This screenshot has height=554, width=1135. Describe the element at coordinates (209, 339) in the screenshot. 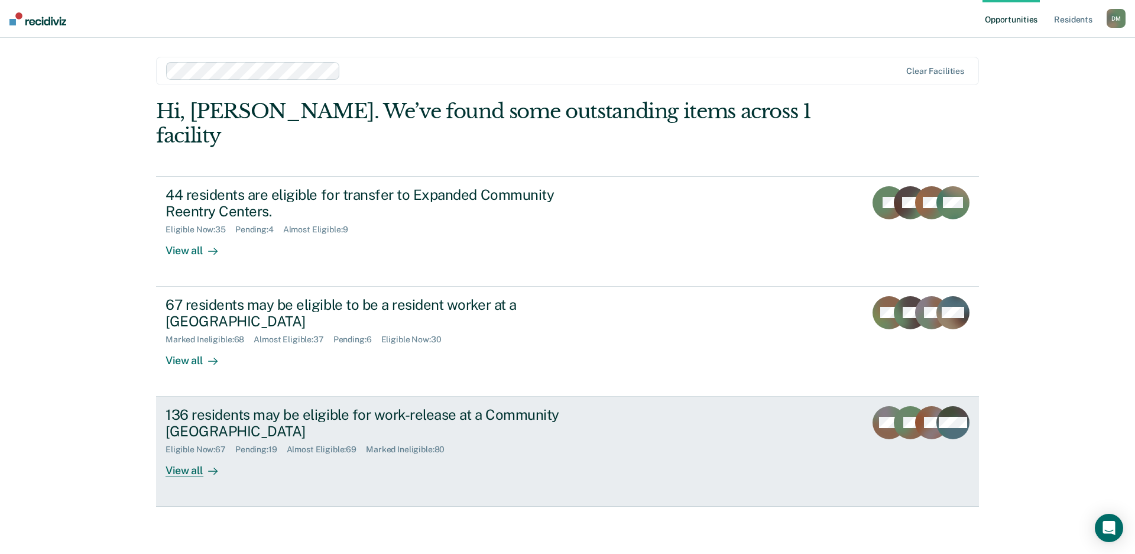

I see `div: Marked Ineligible : 68` at that location.